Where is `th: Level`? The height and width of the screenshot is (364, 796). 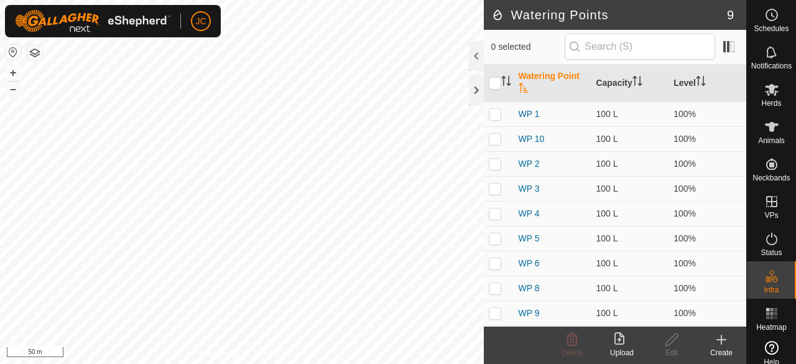
th: Level is located at coordinates (707, 83).